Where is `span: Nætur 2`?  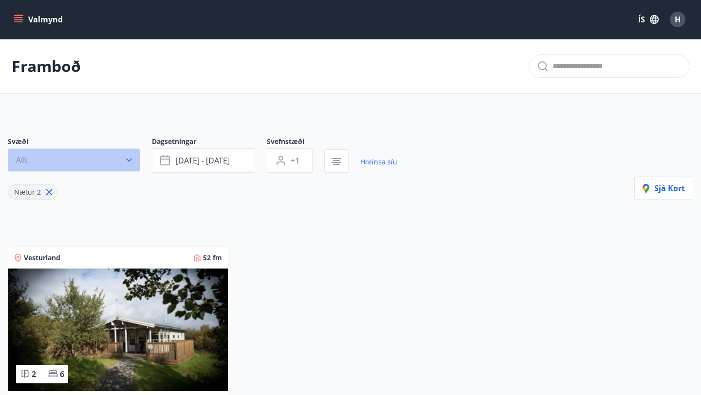 span: Nætur 2 is located at coordinates (27, 192).